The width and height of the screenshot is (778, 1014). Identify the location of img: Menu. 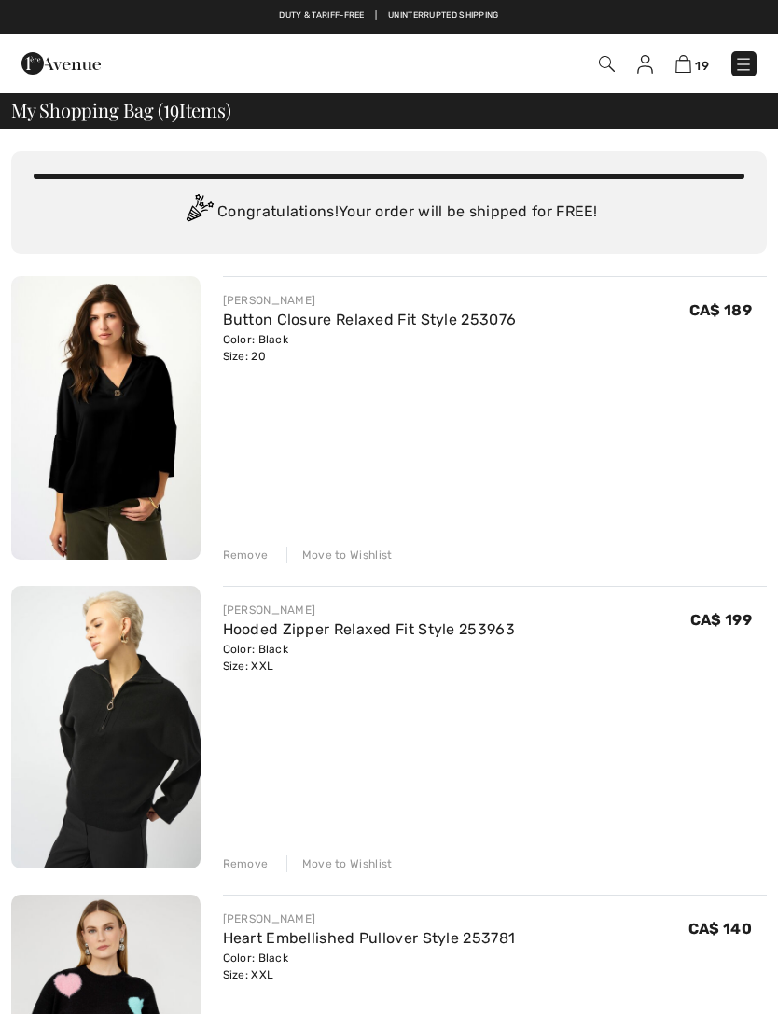
(744, 64).